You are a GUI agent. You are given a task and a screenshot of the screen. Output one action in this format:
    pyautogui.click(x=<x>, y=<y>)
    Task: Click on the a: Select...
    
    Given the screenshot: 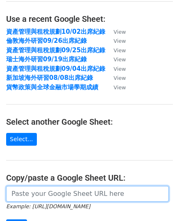 What is the action you would take?
    pyautogui.click(x=21, y=139)
    